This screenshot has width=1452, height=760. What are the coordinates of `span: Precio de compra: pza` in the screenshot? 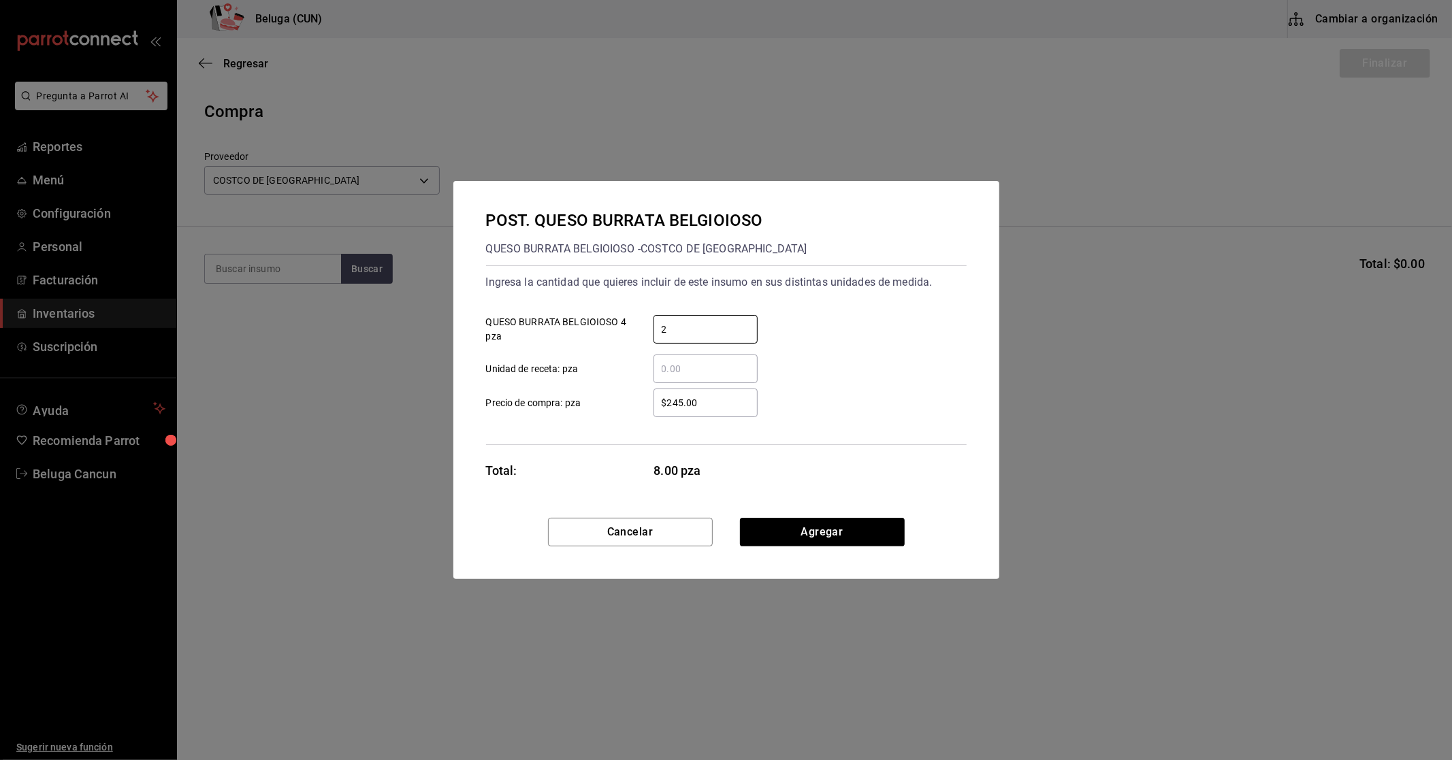 It's located at (534, 403).